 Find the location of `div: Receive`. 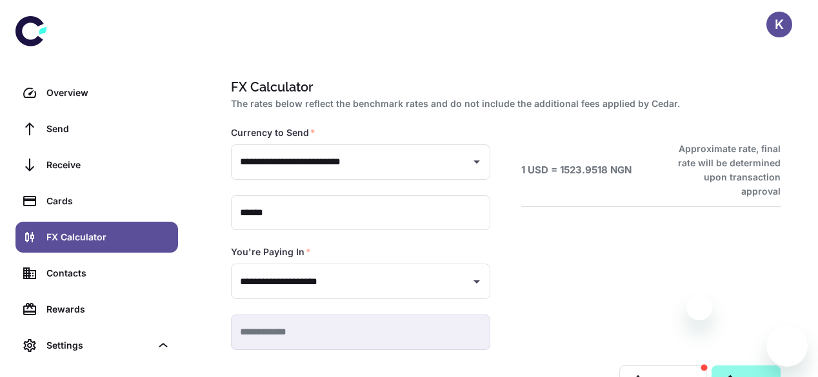

div: Receive is located at coordinates (108, 165).